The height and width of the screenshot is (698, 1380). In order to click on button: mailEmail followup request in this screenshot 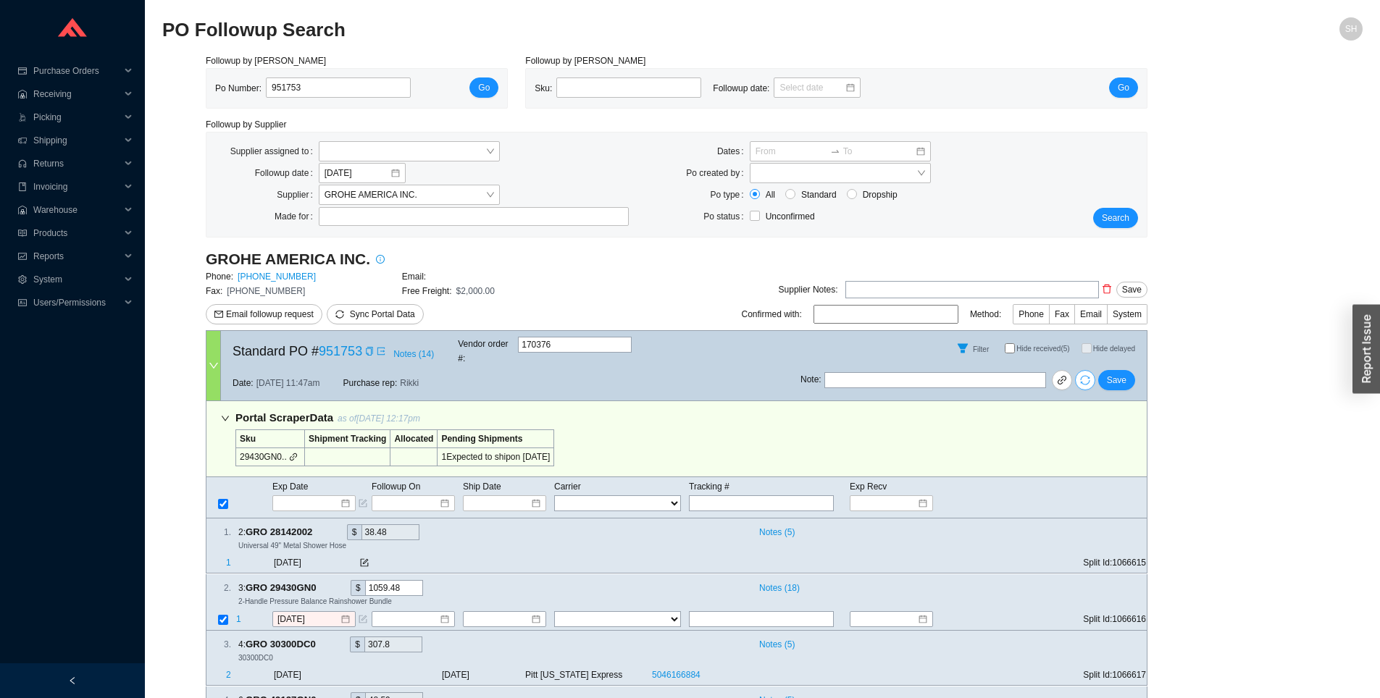, I will do `click(264, 314)`.